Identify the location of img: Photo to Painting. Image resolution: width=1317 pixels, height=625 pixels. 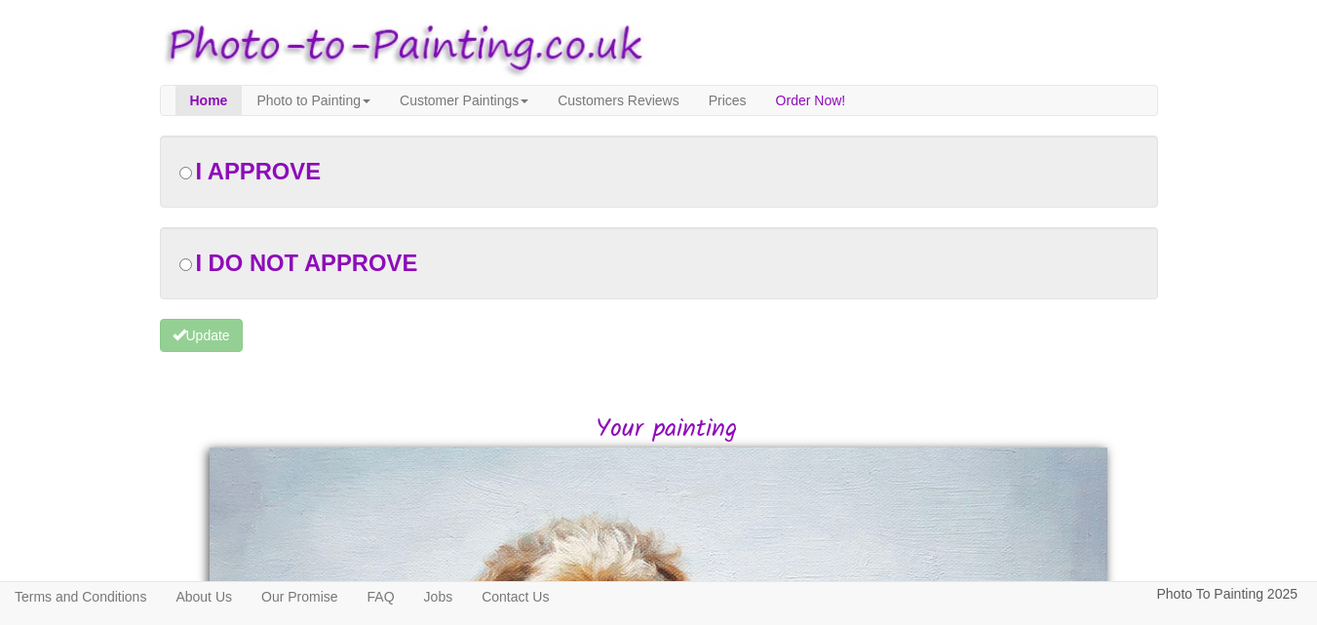
(400, 47).